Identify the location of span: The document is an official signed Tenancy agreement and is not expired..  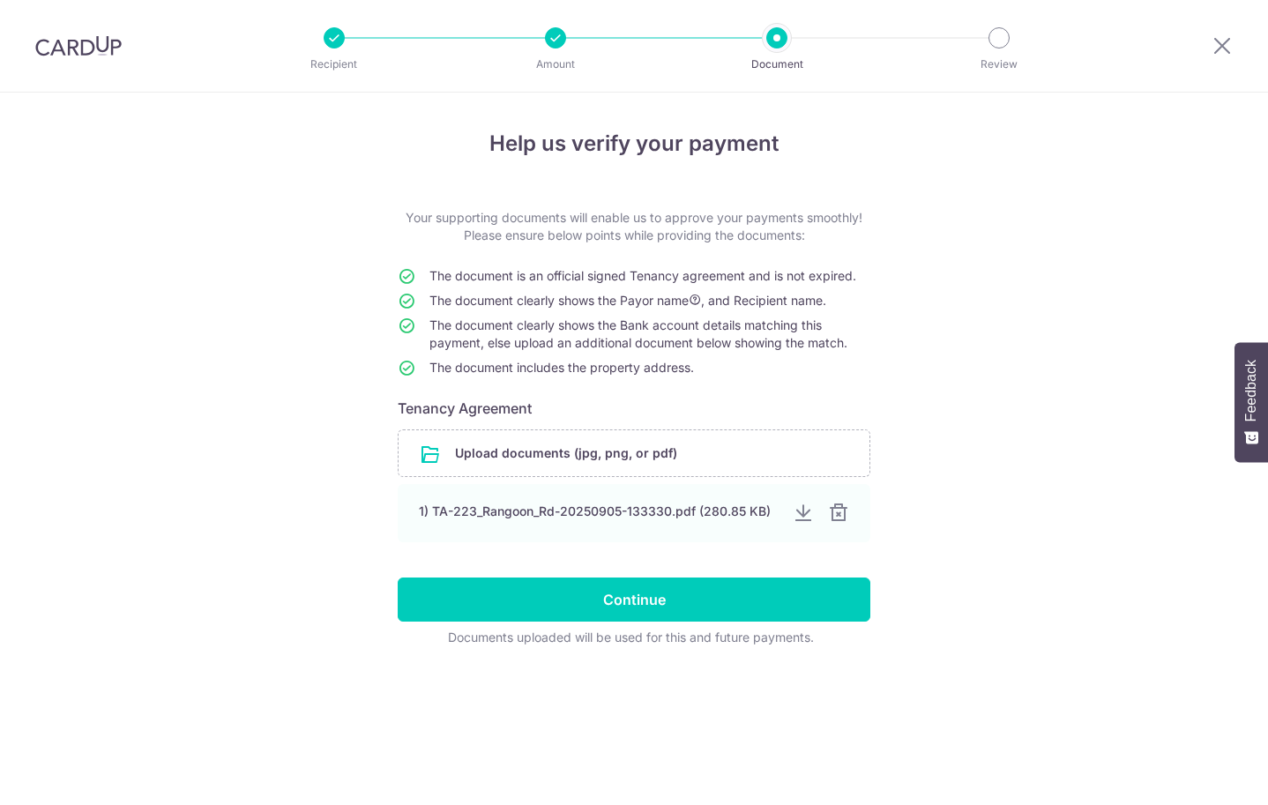
(643, 275).